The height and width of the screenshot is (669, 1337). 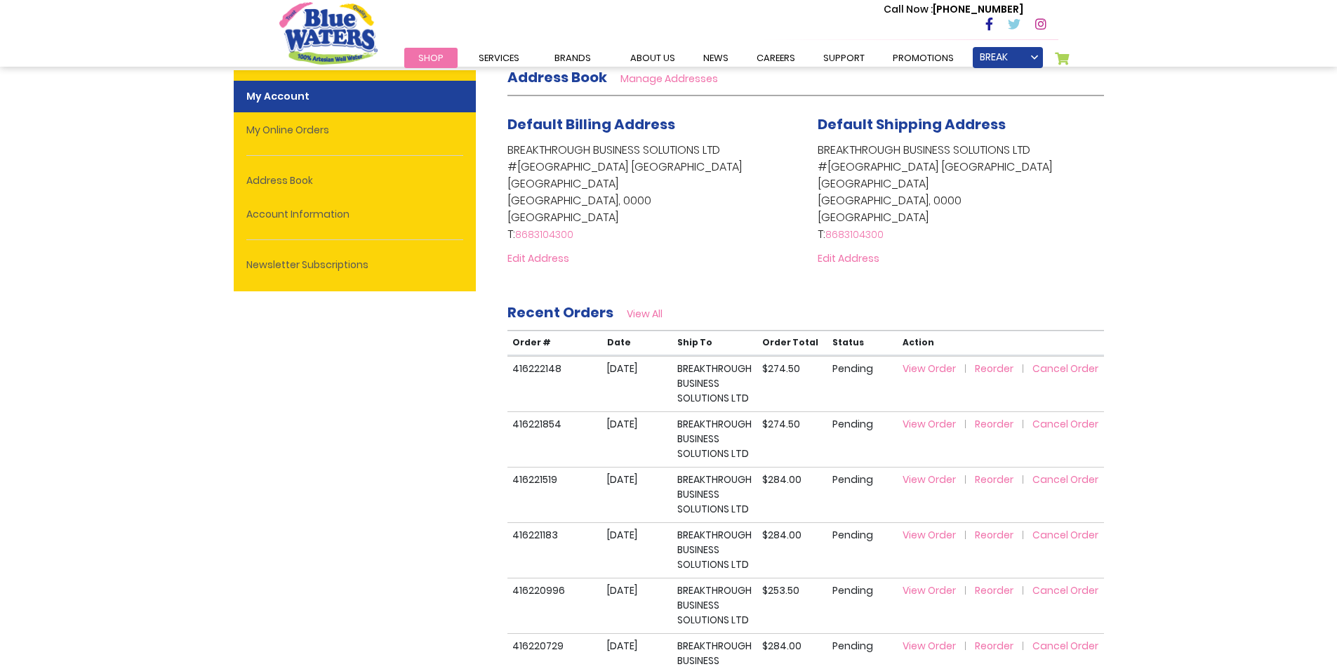 I want to click on th: Date, so click(x=637, y=343).